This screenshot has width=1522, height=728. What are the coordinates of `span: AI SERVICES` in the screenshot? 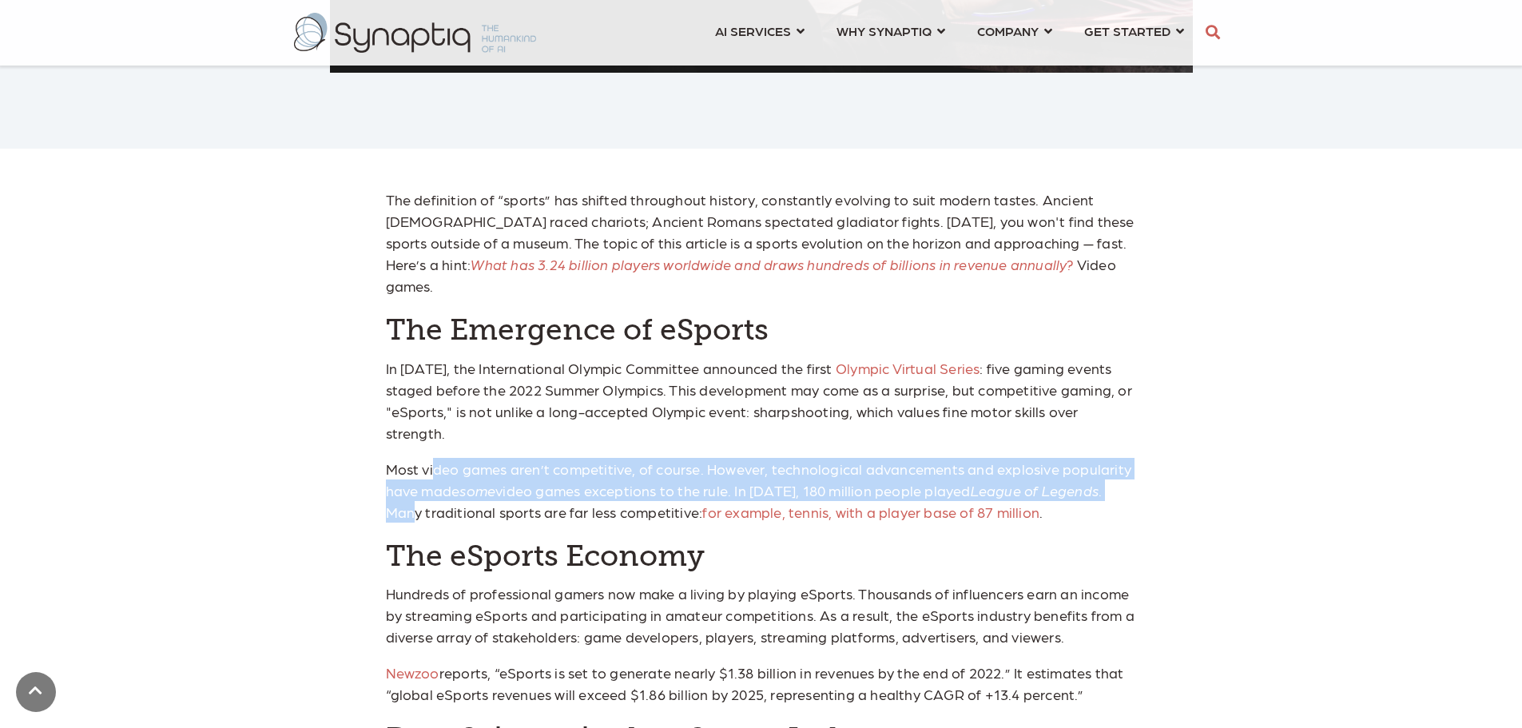 It's located at (753, 30).